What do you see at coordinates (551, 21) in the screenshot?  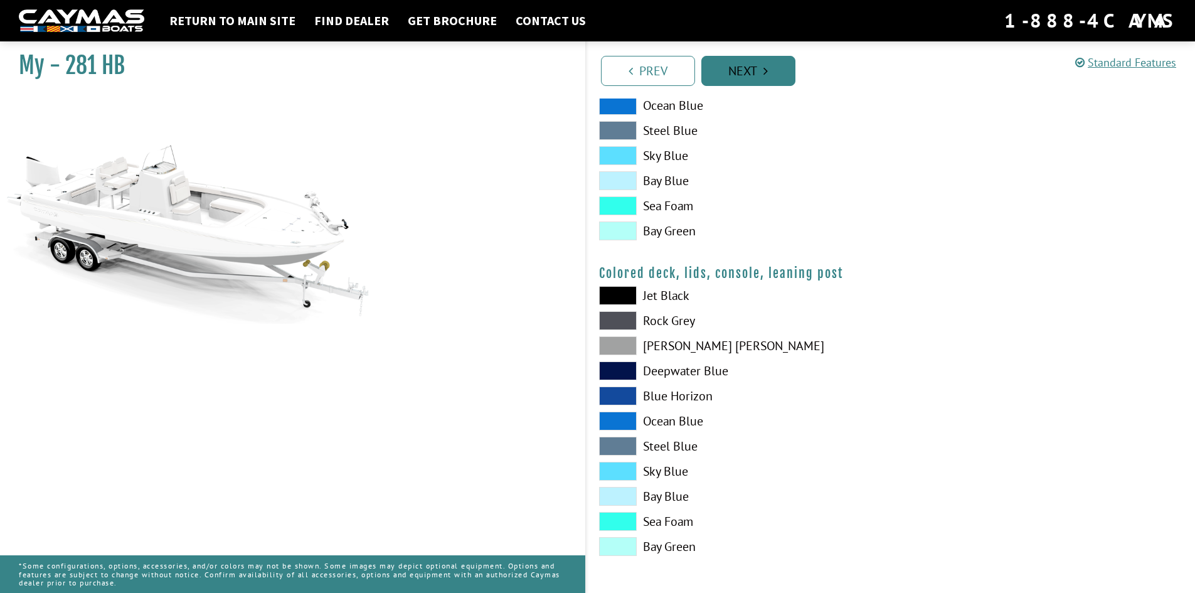 I see `a: Contact Us` at bounding box center [551, 21].